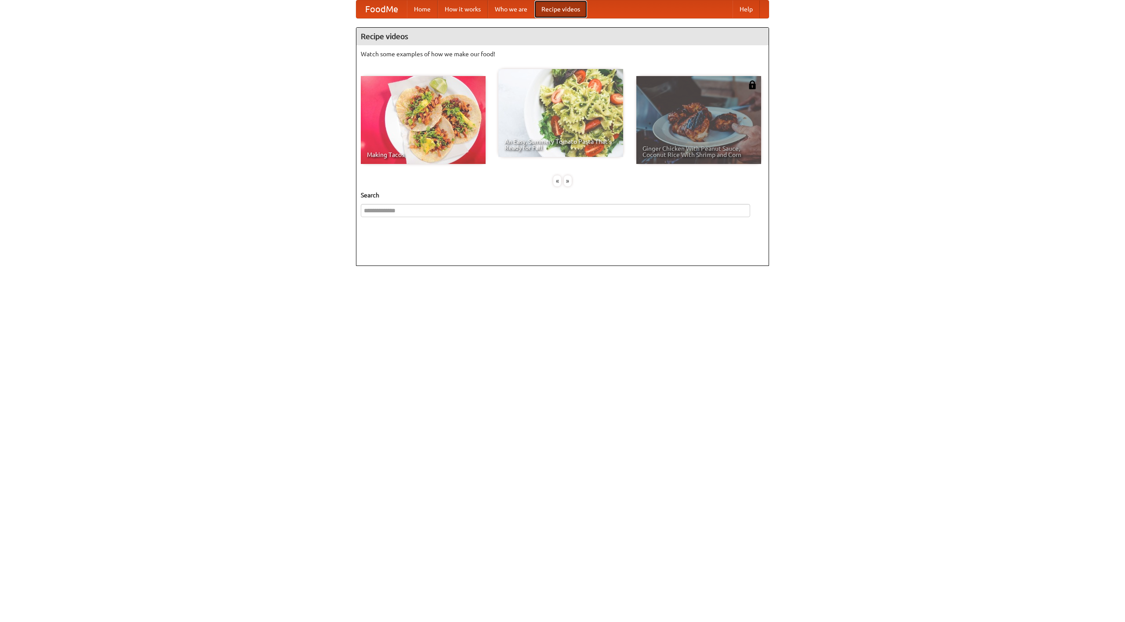  What do you see at coordinates (381, 9) in the screenshot?
I see `a: FoodMe` at bounding box center [381, 9].